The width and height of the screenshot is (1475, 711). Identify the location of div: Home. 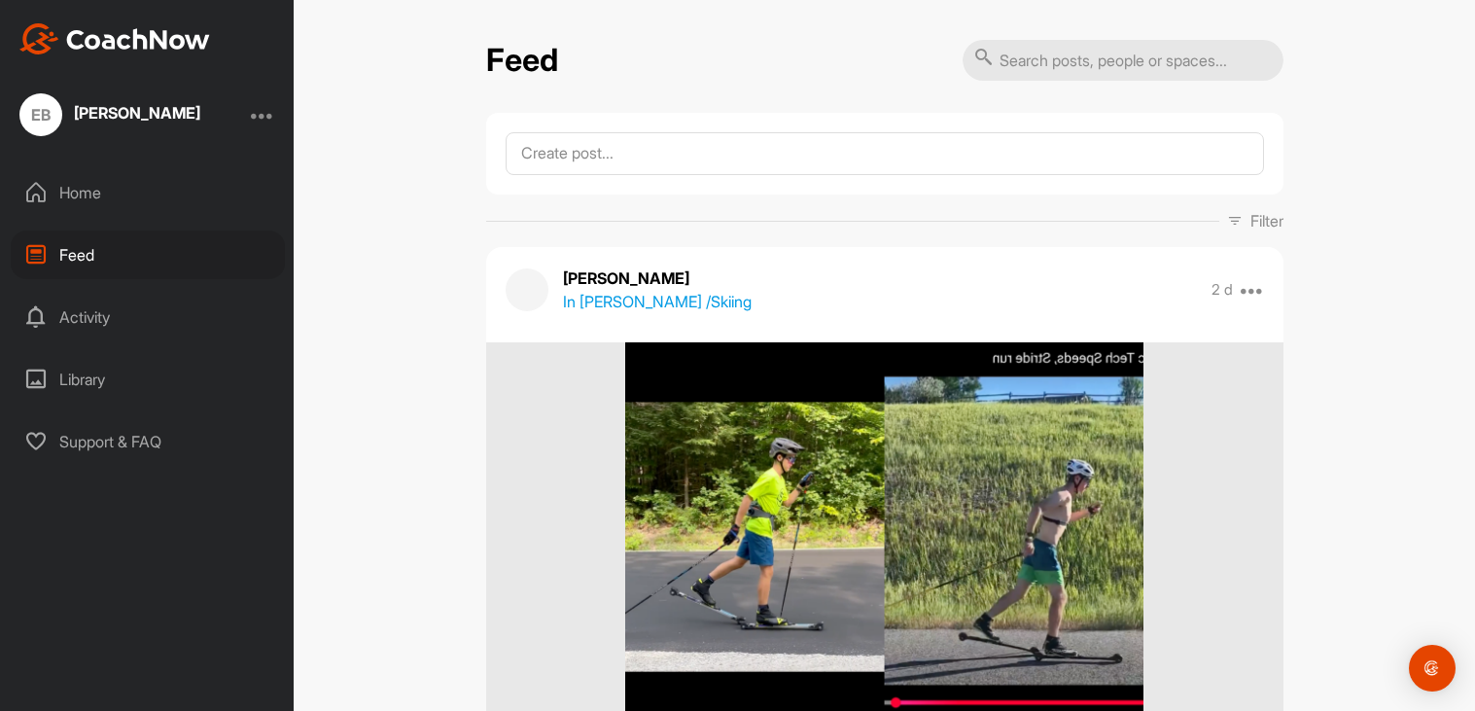
(148, 193).